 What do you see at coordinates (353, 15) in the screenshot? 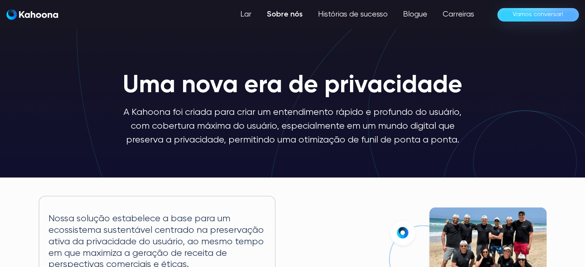
I see `a: Histórias de sucesso` at bounding box center [353, 15].